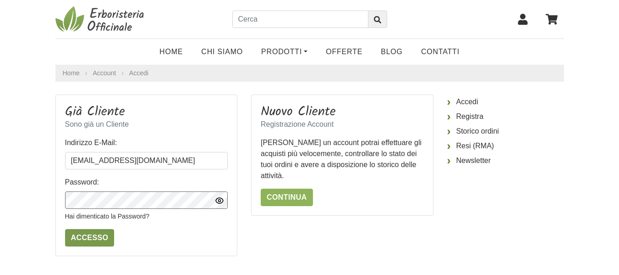 The width and height of the screenshot is (619, 275). I want to click on a: Resi (RMA), so click(506, 146).